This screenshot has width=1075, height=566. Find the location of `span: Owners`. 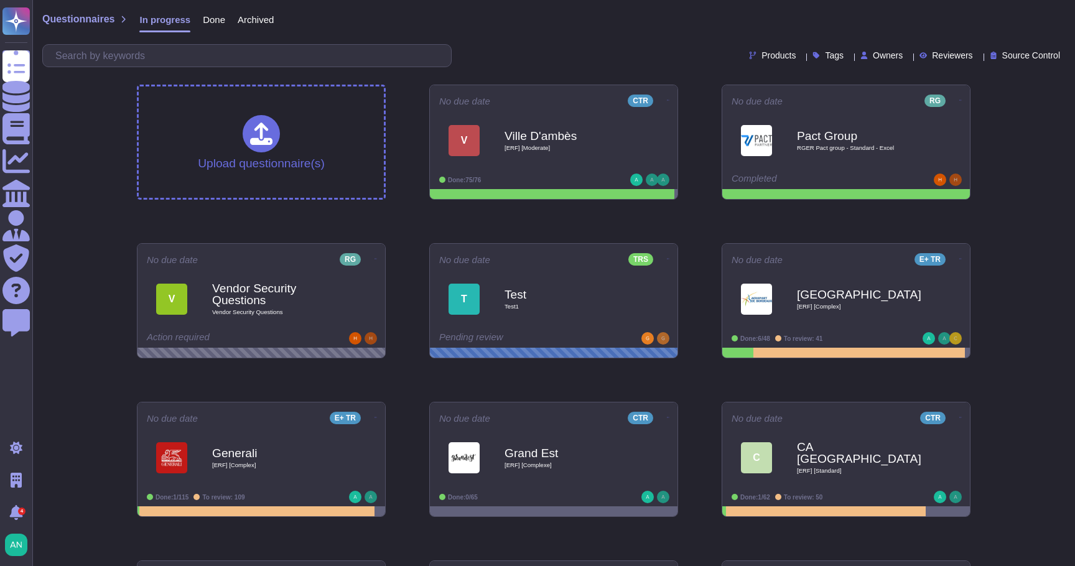

span: Owners is located at coordinates (887, 55).